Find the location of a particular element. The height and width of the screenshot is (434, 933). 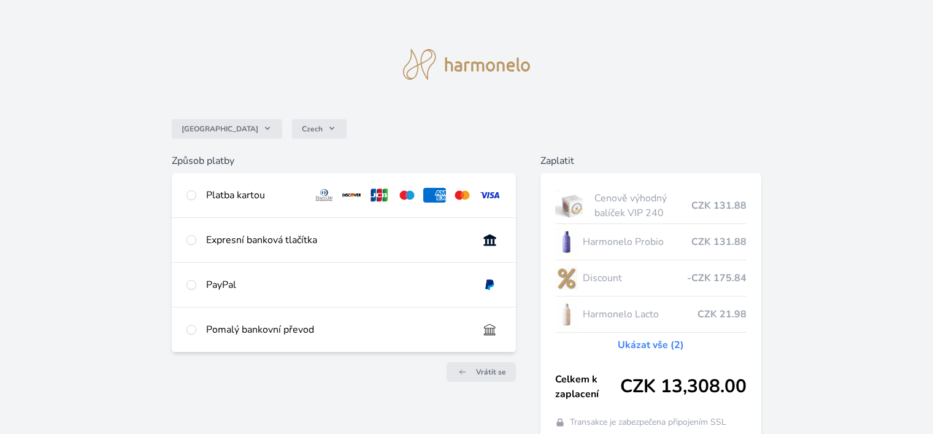

img: paypal.svg is located at coordinates (490, 285).